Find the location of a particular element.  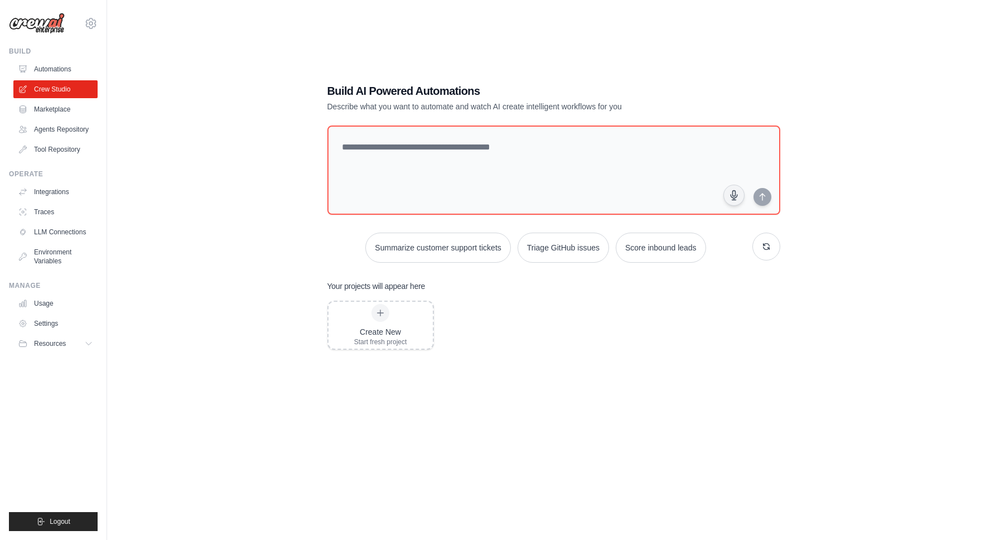

button: Get new suggestions is located at coordinates (766, 246).